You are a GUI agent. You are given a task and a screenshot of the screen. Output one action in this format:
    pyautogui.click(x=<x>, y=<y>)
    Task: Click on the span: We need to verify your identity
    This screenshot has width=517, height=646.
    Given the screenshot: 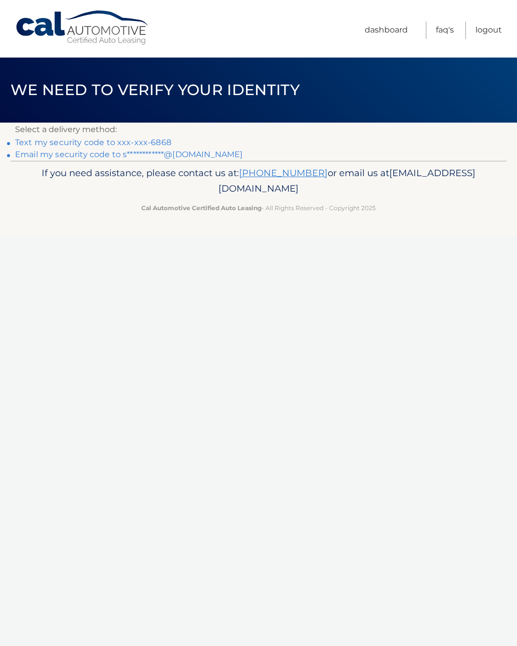 What is the action you would take?
    pyautogui.click(x=155, y=90)
    